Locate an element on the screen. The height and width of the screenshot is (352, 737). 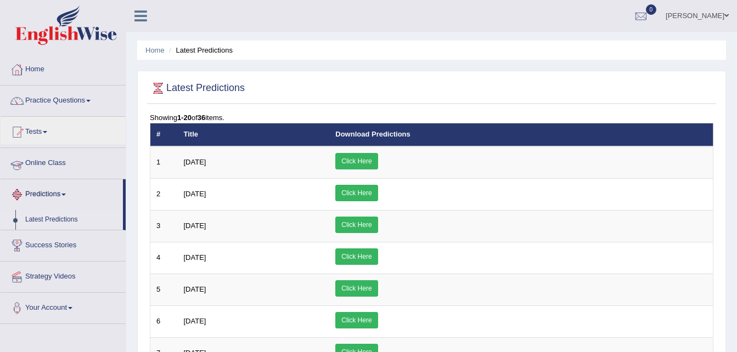
a: Online Class is located at coordinates (63, 162).